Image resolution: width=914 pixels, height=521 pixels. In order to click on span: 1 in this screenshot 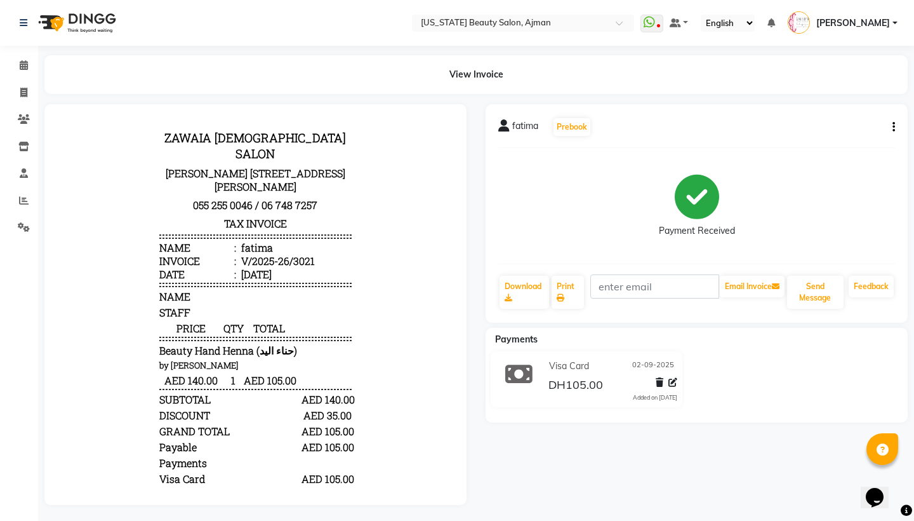, I will do `click(176, 263)`.